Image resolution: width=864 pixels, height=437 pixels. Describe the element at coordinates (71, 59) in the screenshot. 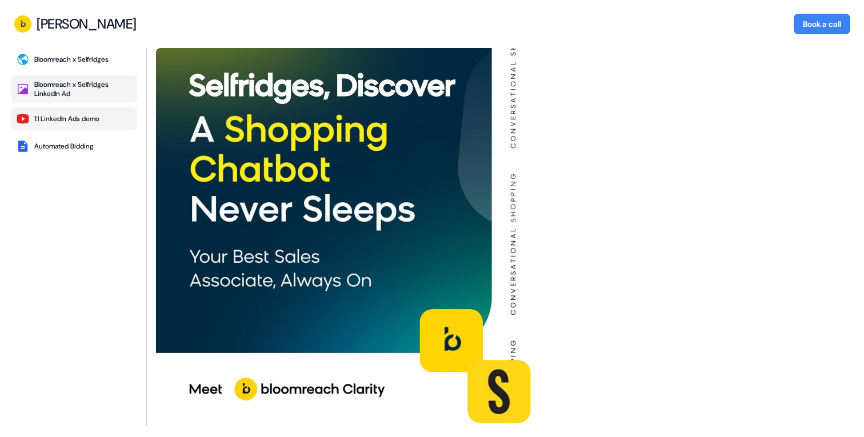

I see `div: Bloomreach x Selfridges` at that location.